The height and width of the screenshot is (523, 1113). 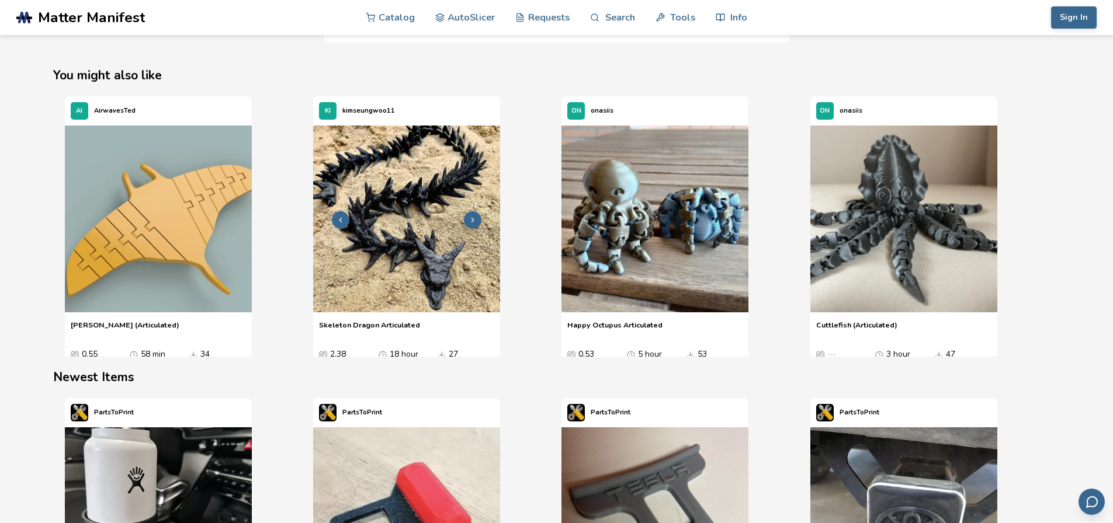 I want to click on div: 3 hour, so click(x=899, y=358).